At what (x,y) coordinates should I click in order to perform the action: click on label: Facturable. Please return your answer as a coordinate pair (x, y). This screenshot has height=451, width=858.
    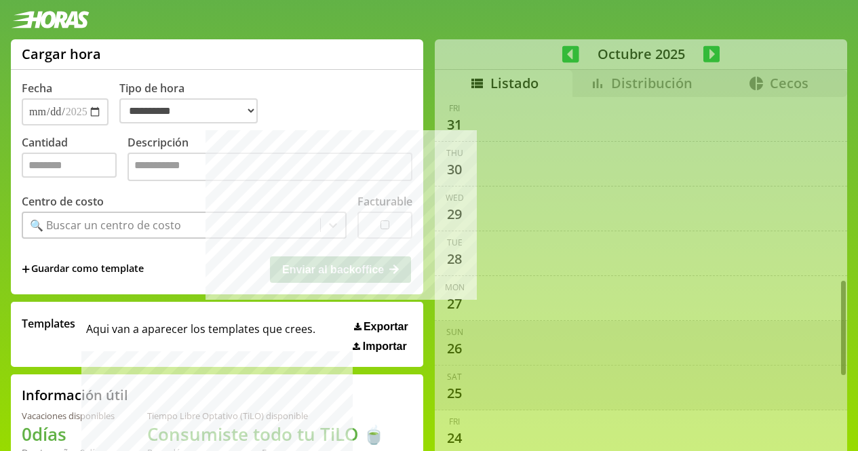
    Looking at the image, I should click on (385, 201).